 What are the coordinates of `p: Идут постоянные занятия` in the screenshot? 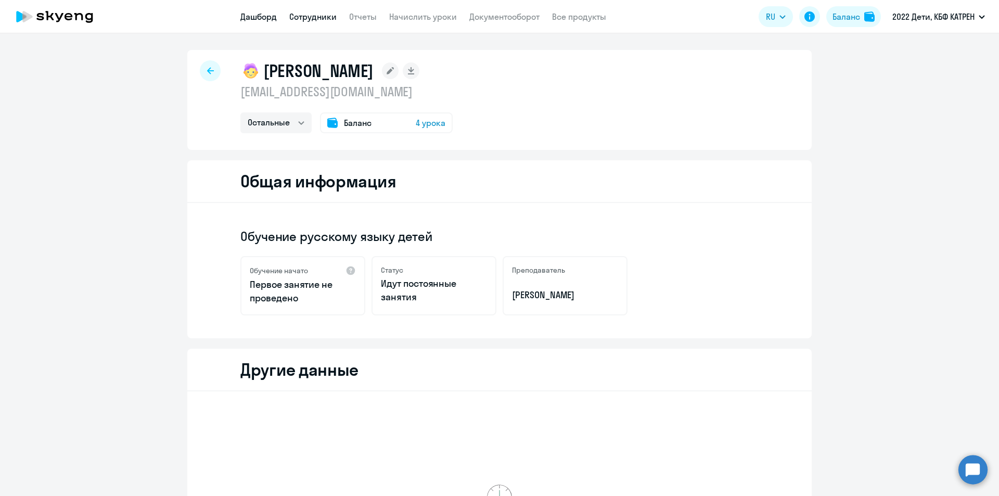 It's located at (434, 290).